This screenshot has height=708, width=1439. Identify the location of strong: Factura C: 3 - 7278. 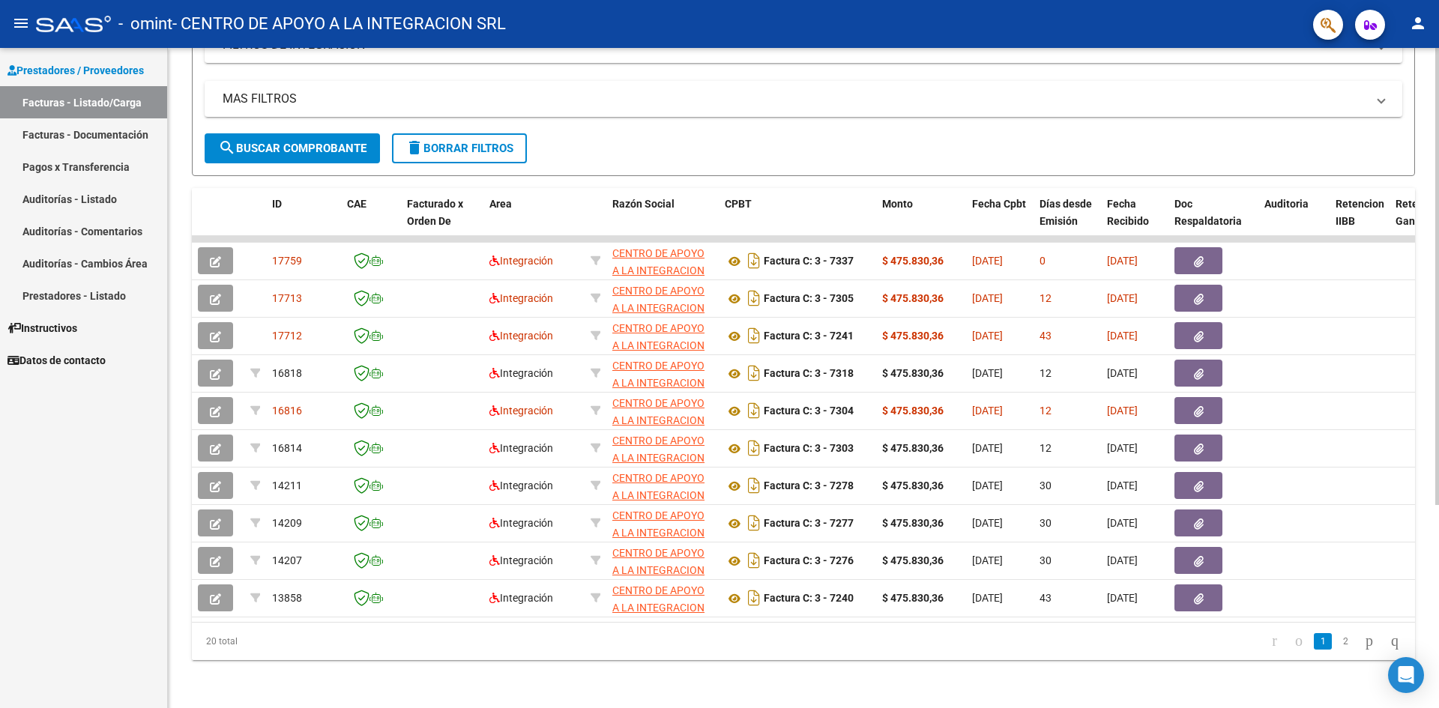
(809, 486).